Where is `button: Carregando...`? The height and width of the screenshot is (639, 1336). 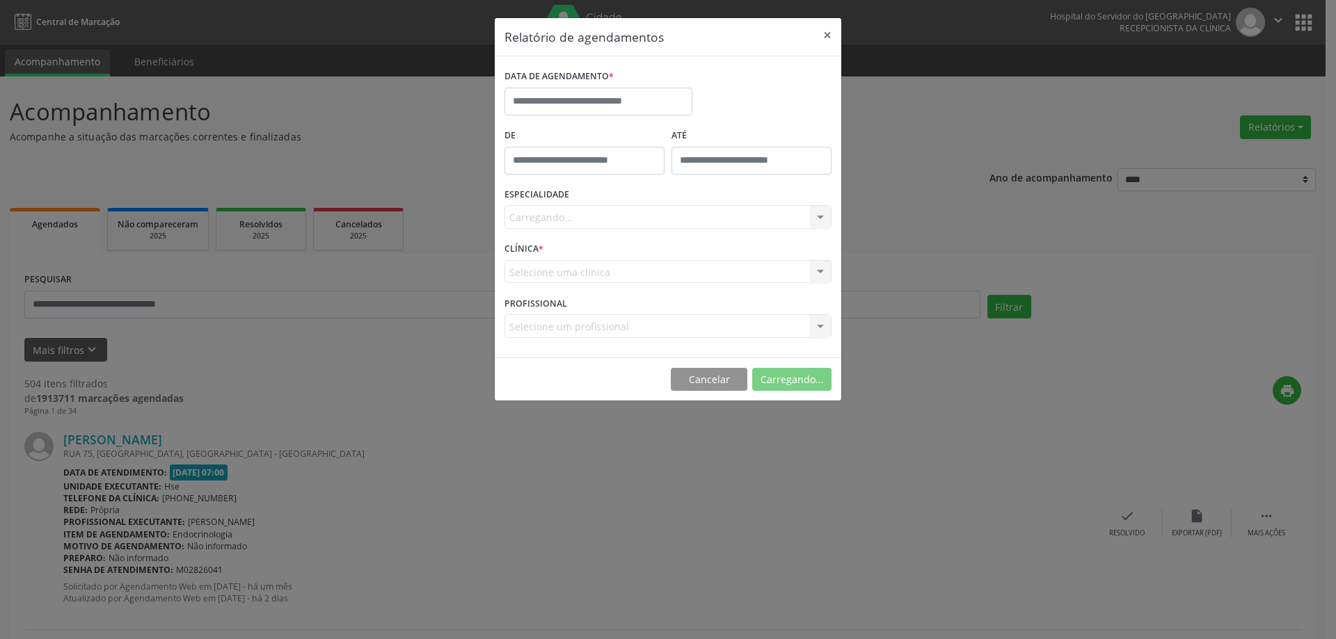
button: Carregando... is located at coordinates (792, 380).